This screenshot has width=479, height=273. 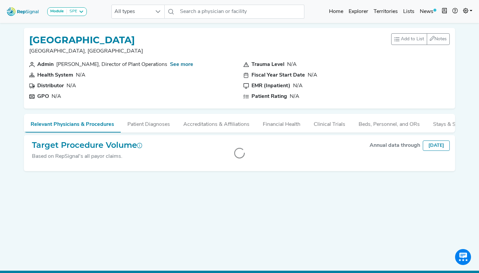 I want to click on a: Lists, so click(x=409, y=12).